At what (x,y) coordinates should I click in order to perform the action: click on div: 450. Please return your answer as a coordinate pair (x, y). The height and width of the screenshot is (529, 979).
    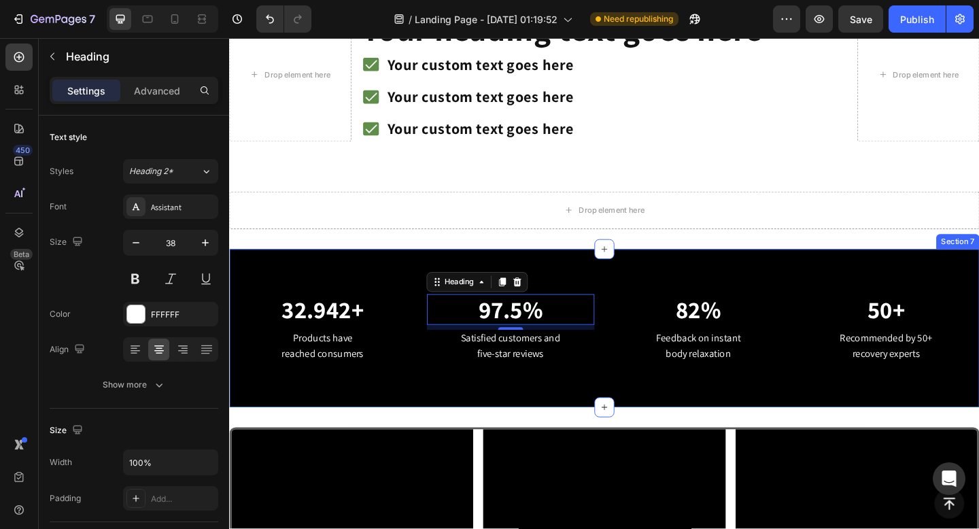
    Looking at the image, I should click on (22, 150).